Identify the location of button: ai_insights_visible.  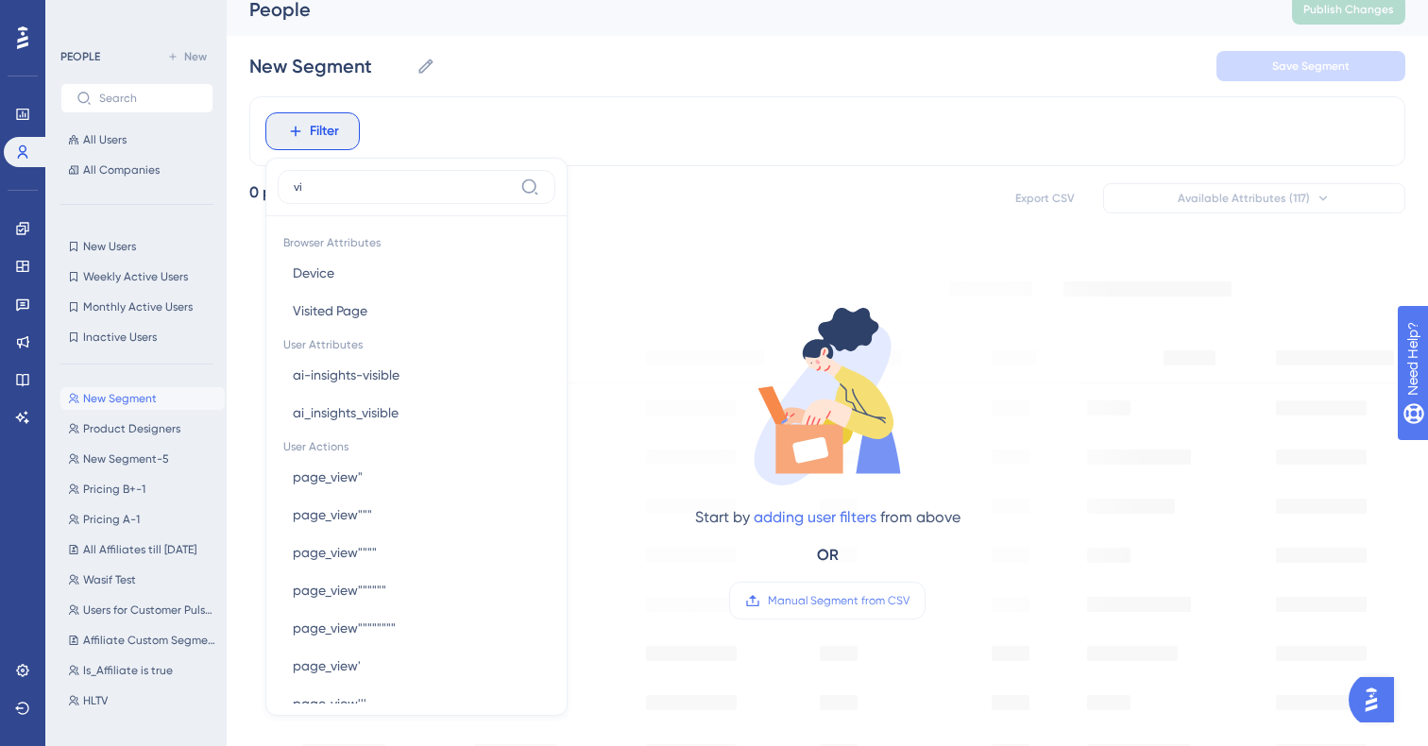
(417, 413).